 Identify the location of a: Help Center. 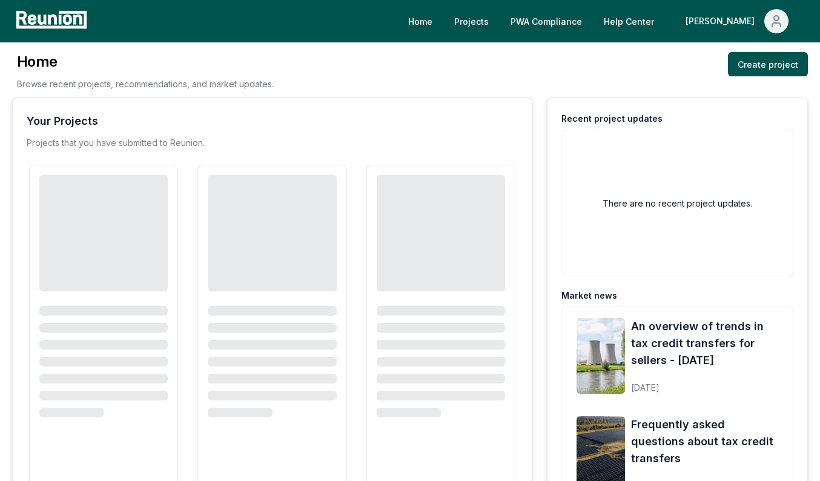
(629, 21).